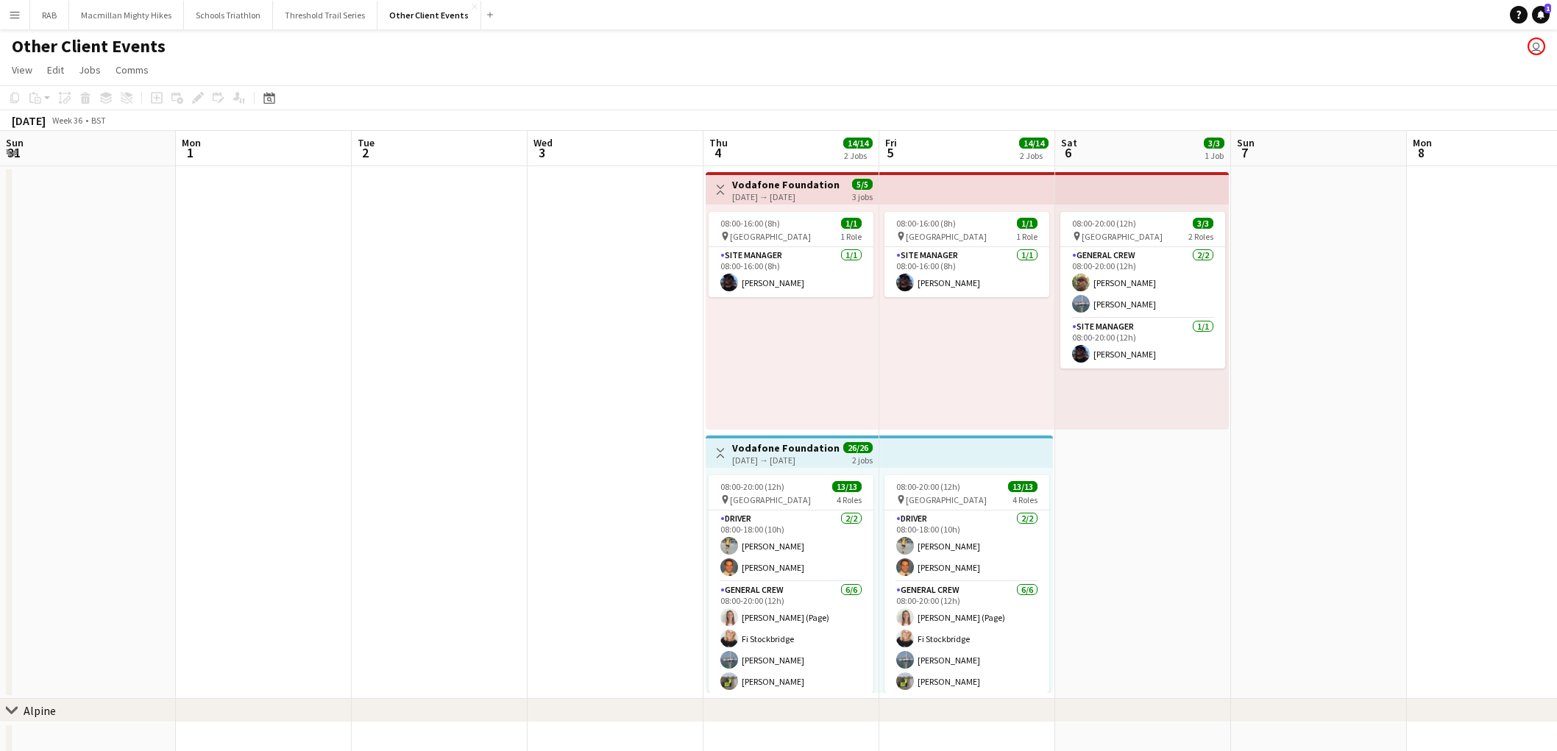 This screenshot has height=751, width=1557. I want to click on span: 31, so click(13, 152).